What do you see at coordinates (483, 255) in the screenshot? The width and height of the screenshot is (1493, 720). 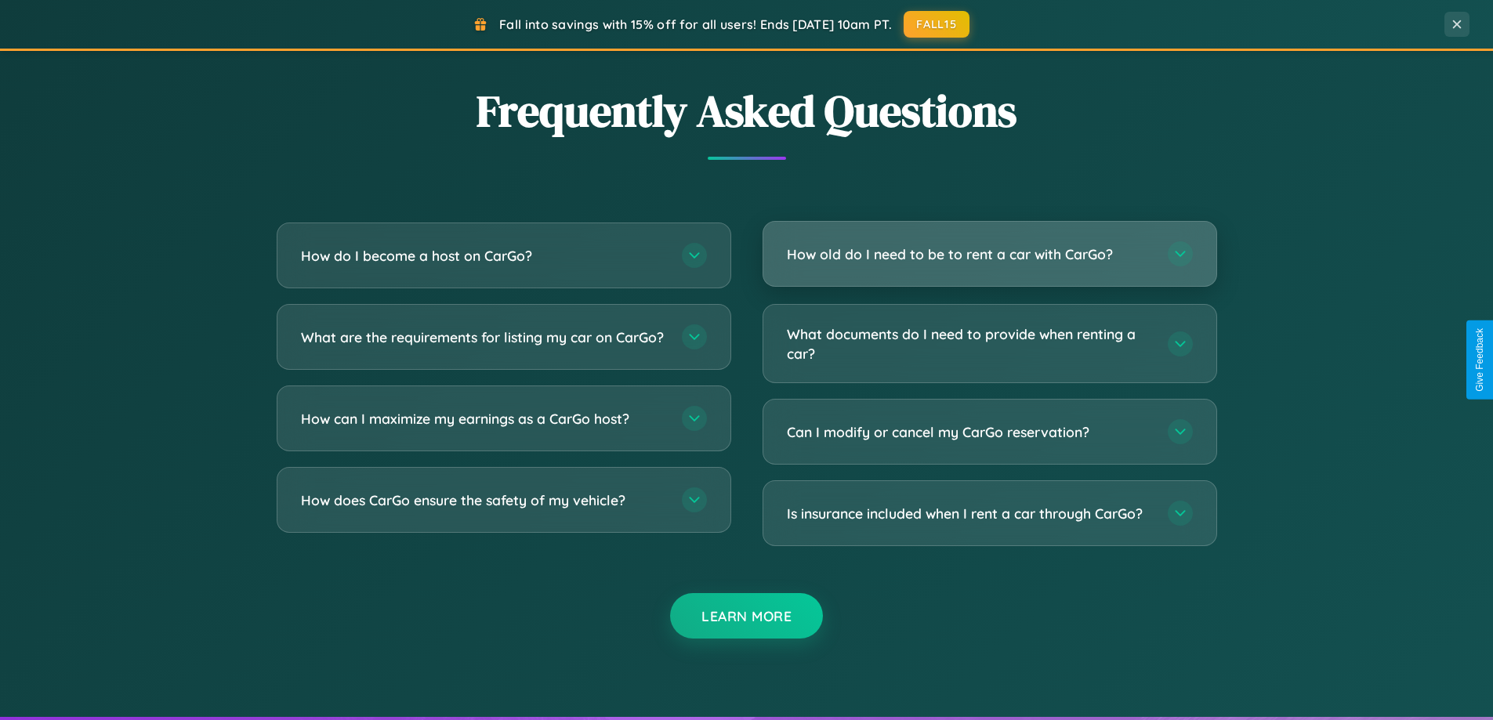 I see `h3: How do I become a host on CarGo?` at bounding box center [483, 255].